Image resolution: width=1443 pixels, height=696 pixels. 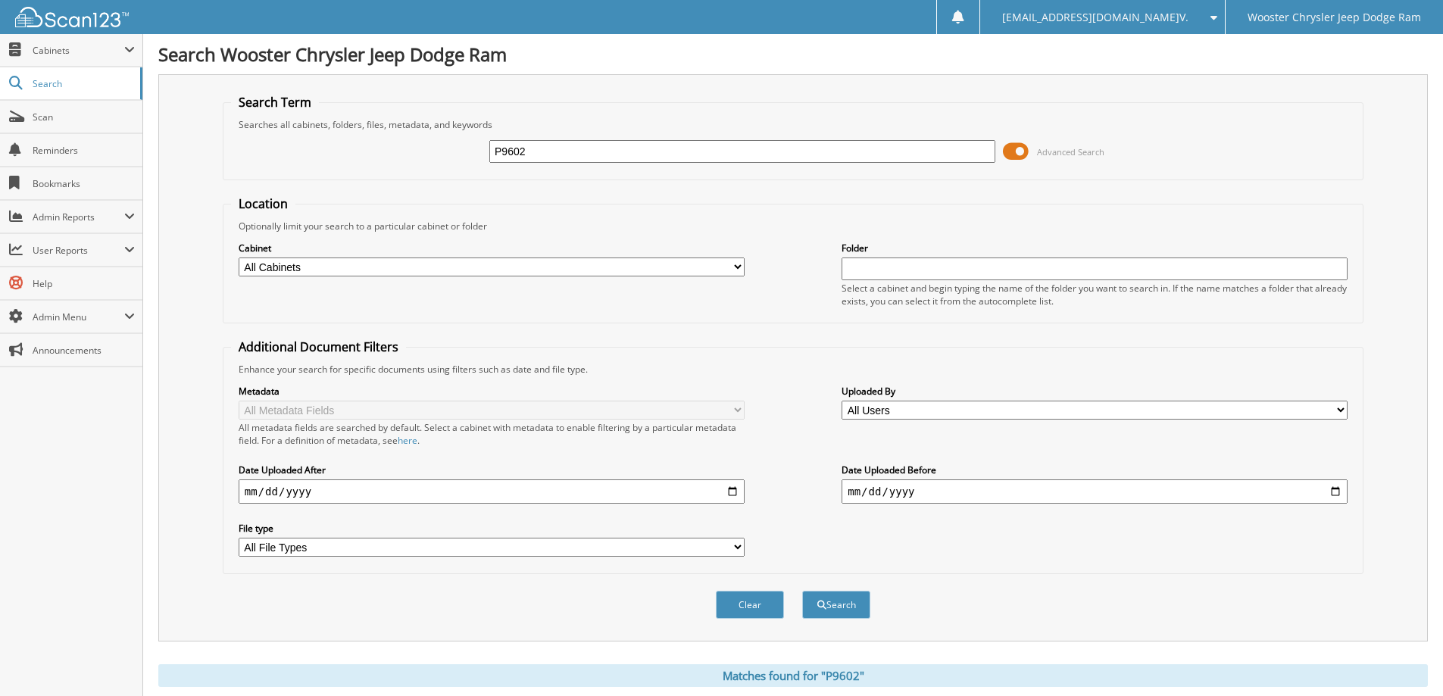 I want to click on span: Wooster Chrysler Jeep Dodge Ram, so click(x=1334, y=17).